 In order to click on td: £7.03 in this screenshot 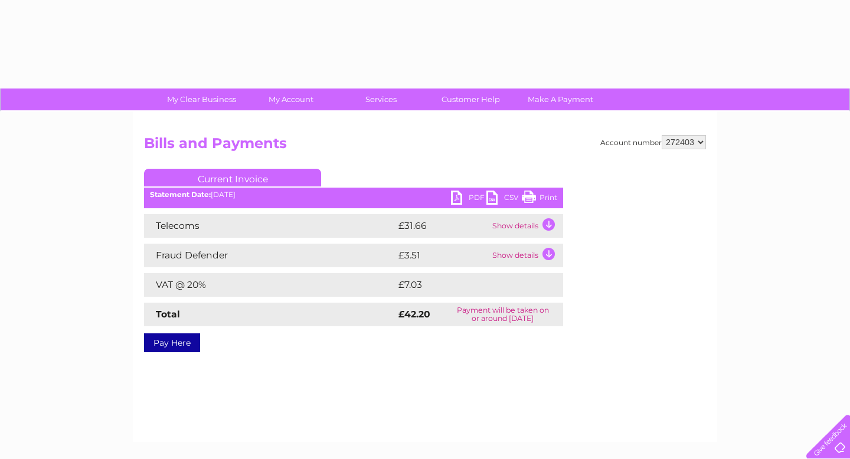, I will do `click(465, 285)`.